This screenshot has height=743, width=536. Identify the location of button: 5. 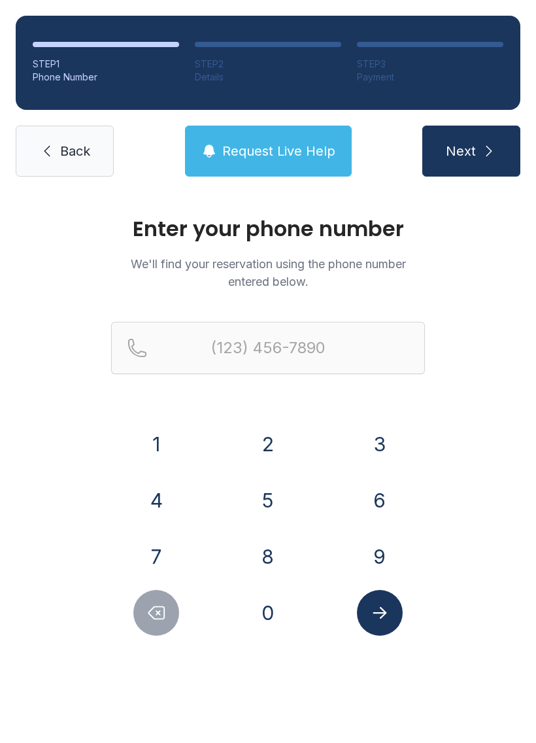
(268, 500).